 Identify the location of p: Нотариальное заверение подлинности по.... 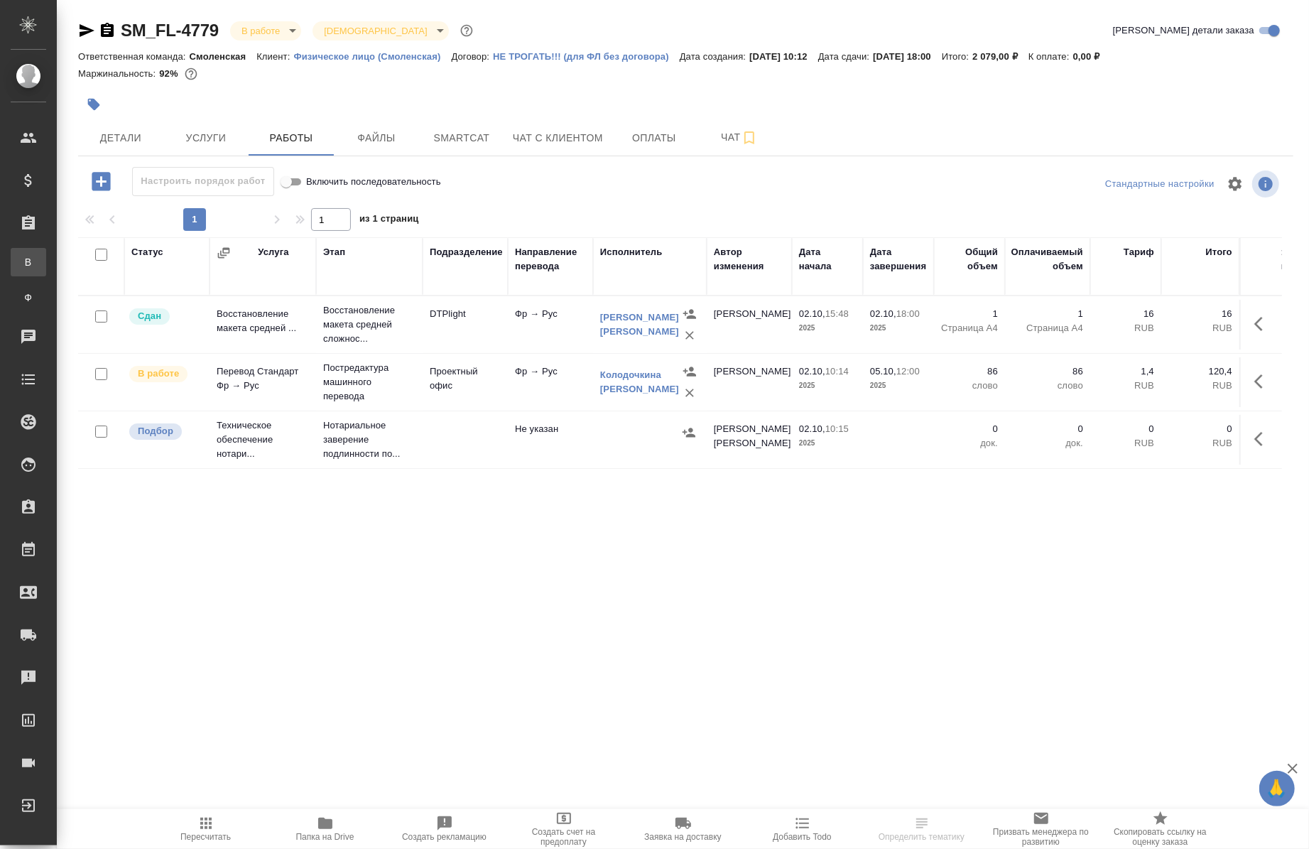
(369, 440).